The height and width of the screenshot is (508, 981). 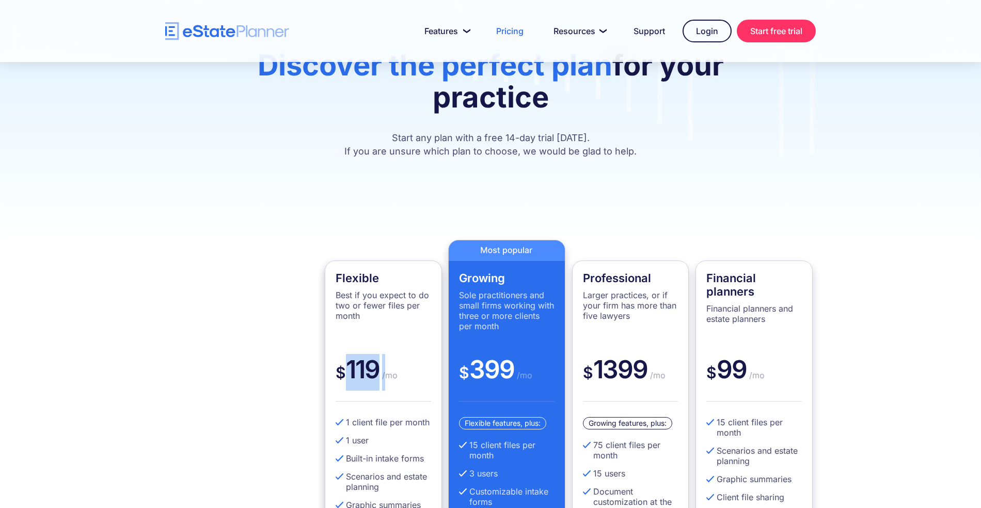 What do you see at coordinates (630, 450) in the screenshot?
I see `li: 75 client files per month` at bounding box center [630, 450].